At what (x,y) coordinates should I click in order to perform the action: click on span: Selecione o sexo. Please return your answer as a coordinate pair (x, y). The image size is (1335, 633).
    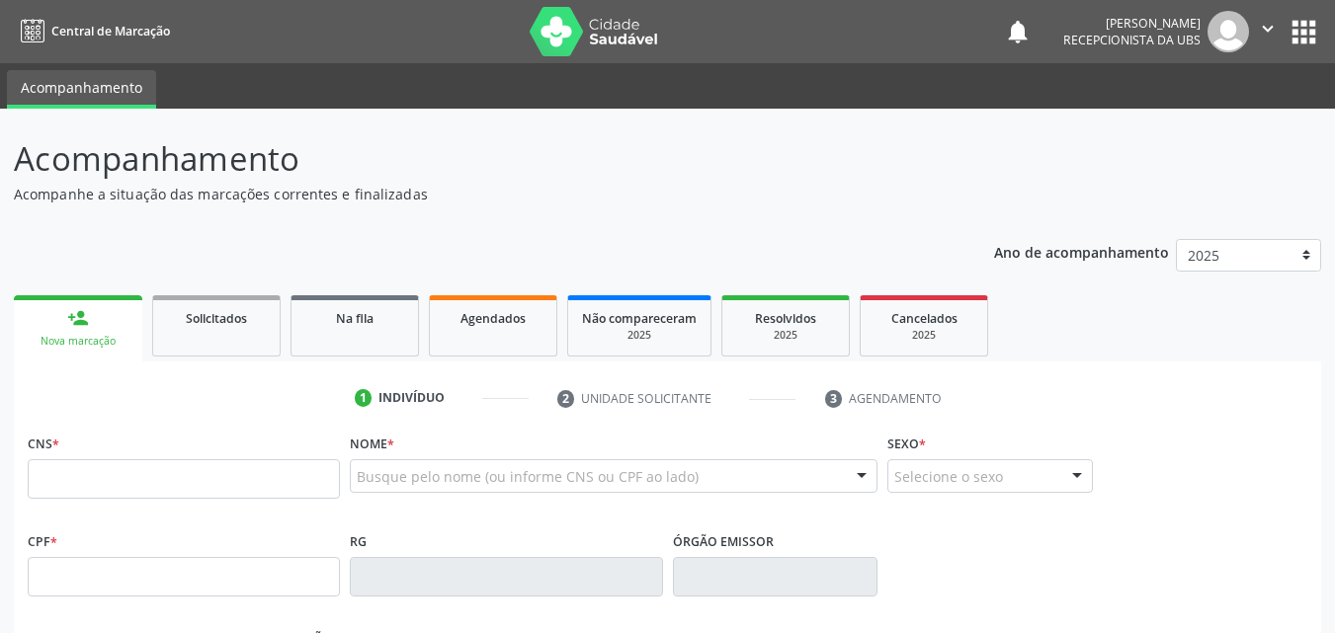
    Looking at the image, I should click on (948, 476).